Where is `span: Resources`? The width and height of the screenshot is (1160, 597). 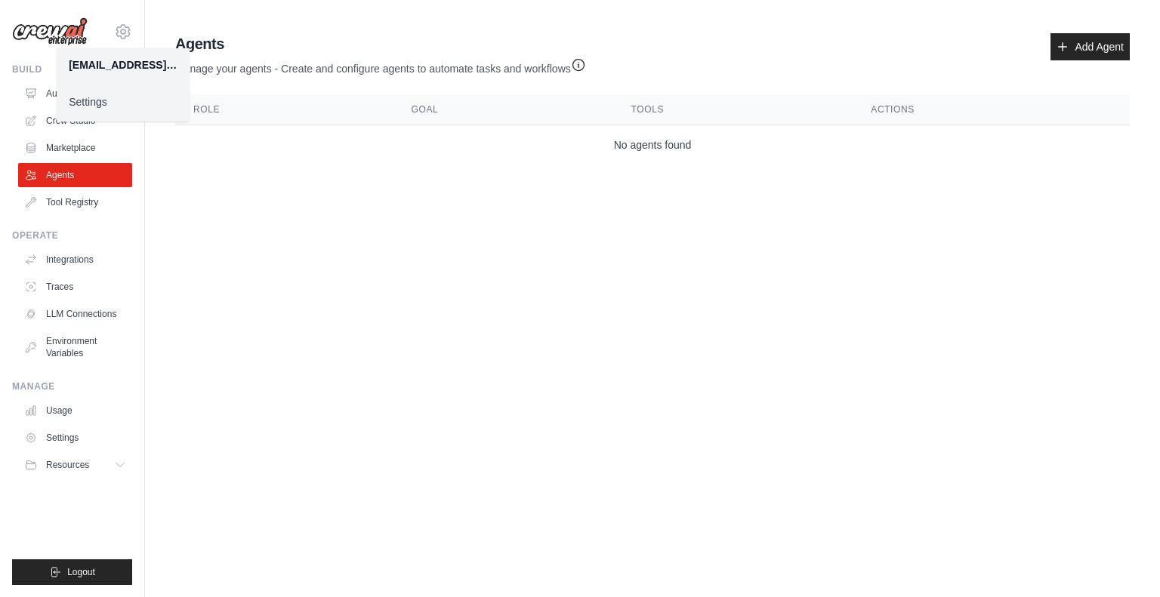 span: Resources is located at coordinates (67, 465).